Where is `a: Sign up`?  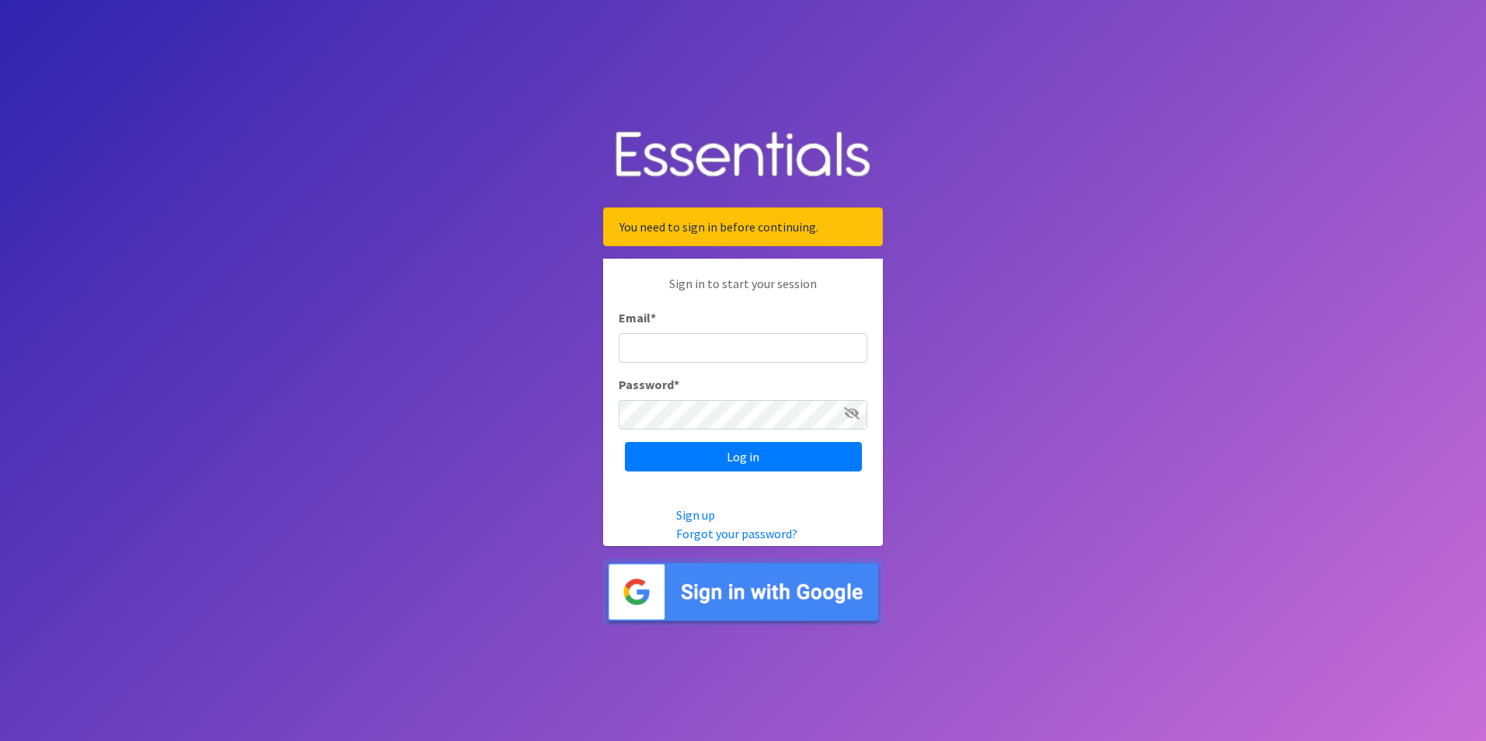 a: Sign up is located at coordinates (696, 515).